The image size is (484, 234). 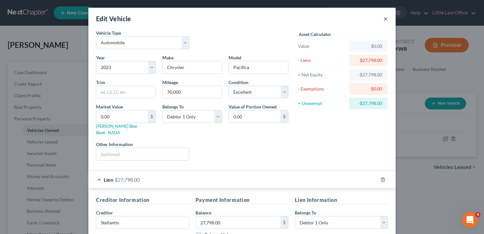 I want to click on div: - Exemptions, so click(x=322, y=89).